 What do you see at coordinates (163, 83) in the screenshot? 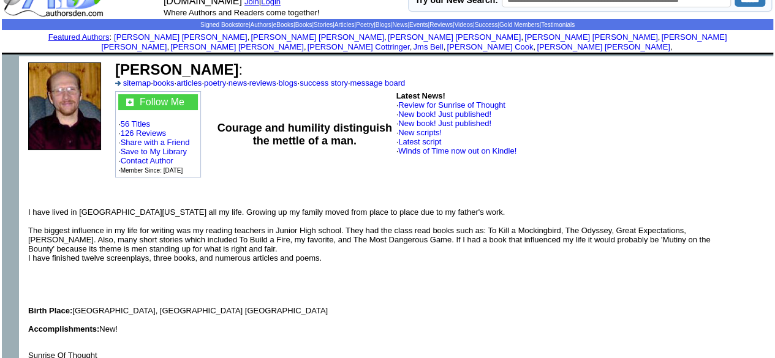
I see `a: books` at bounding box center [163, 83].